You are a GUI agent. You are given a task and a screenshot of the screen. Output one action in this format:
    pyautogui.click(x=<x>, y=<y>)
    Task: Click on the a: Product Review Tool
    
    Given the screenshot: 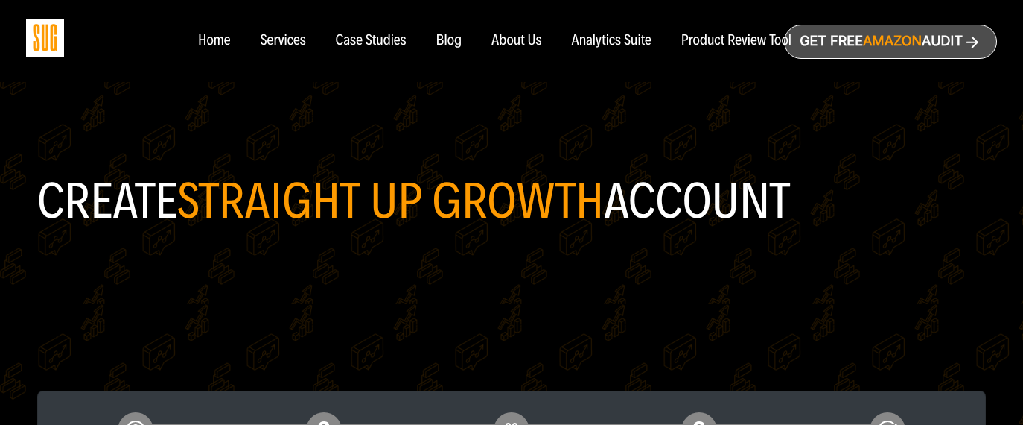 What is the action you would take?
    pyautogui.click(x=737, y=41)
    